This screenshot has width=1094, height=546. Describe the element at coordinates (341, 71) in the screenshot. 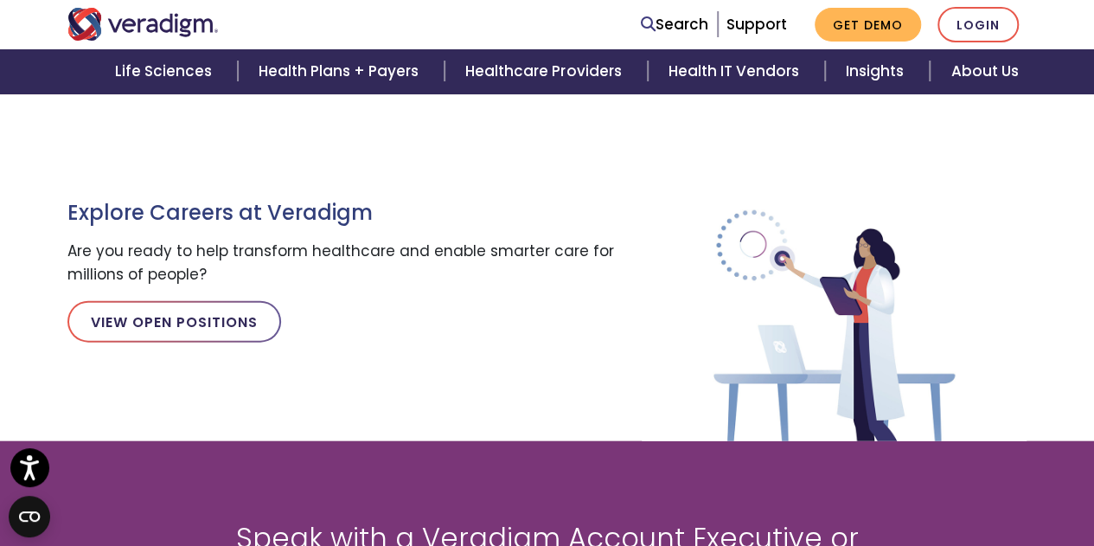

I see `a: Health Plans + Payers` at that location.